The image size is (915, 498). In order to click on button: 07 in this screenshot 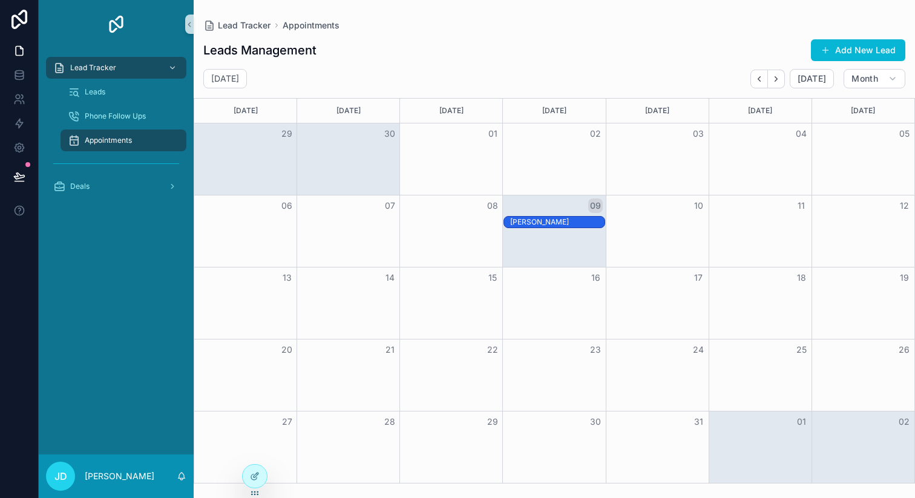, I will do `click(390, 206)`.